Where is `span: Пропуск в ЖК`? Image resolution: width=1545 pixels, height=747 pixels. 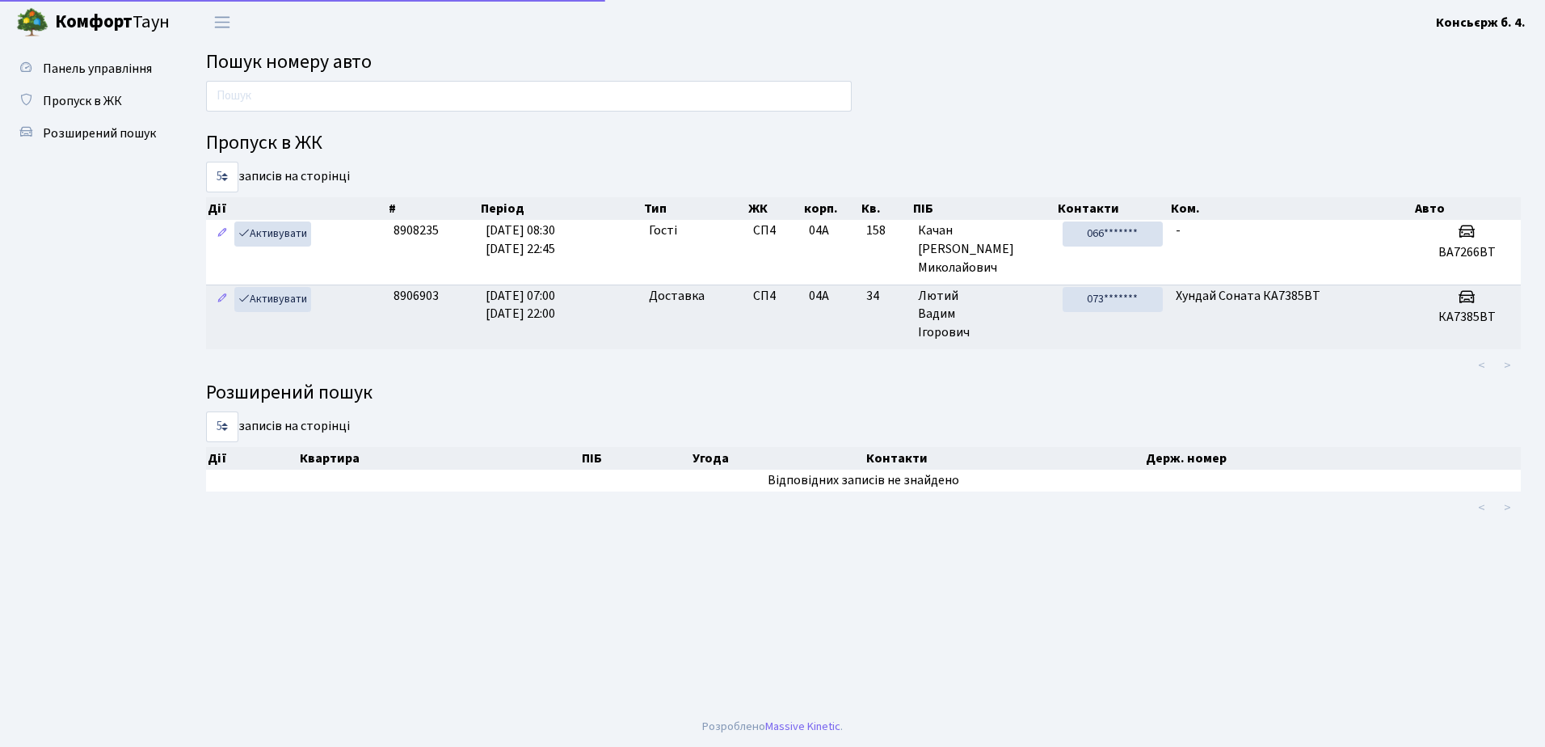
span: Пропуск в ЖК is located at coordinates (82, 101).